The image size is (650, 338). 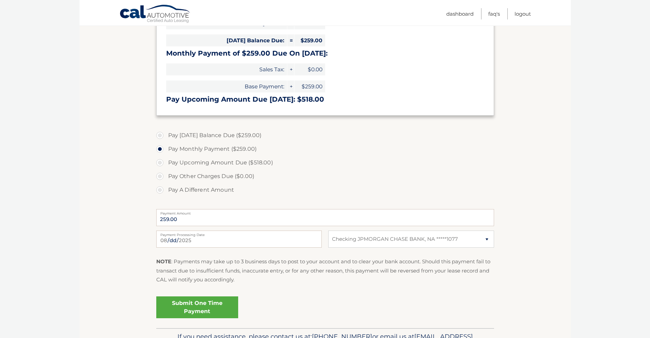 What do you see at coordinates (239, 239) in the screenshot?
I see `input: Payment Date` at bounding box center [239, 239].